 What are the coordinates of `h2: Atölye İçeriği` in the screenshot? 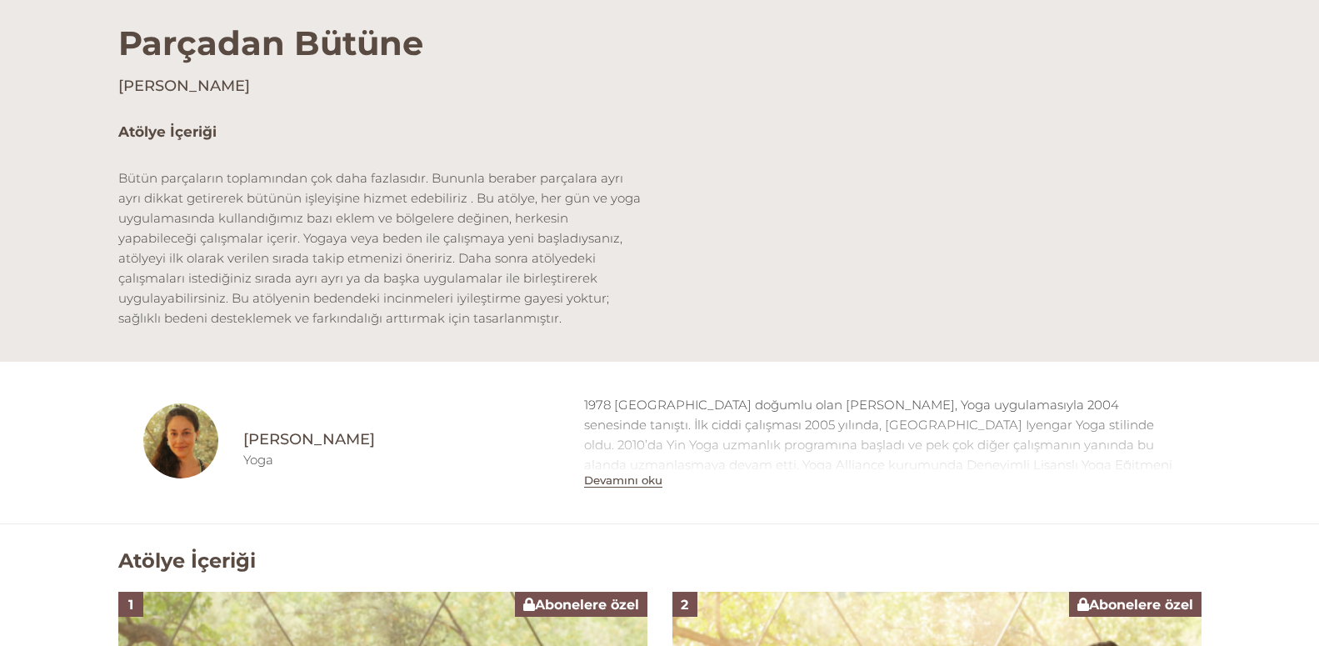 It's located at (187, 561).